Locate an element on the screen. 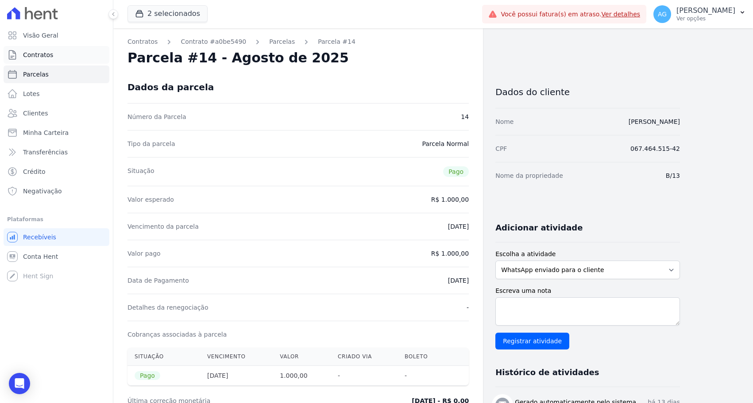  h2: Parcela #14 - Agosto de 2025 is located at coordinates (238, 58).